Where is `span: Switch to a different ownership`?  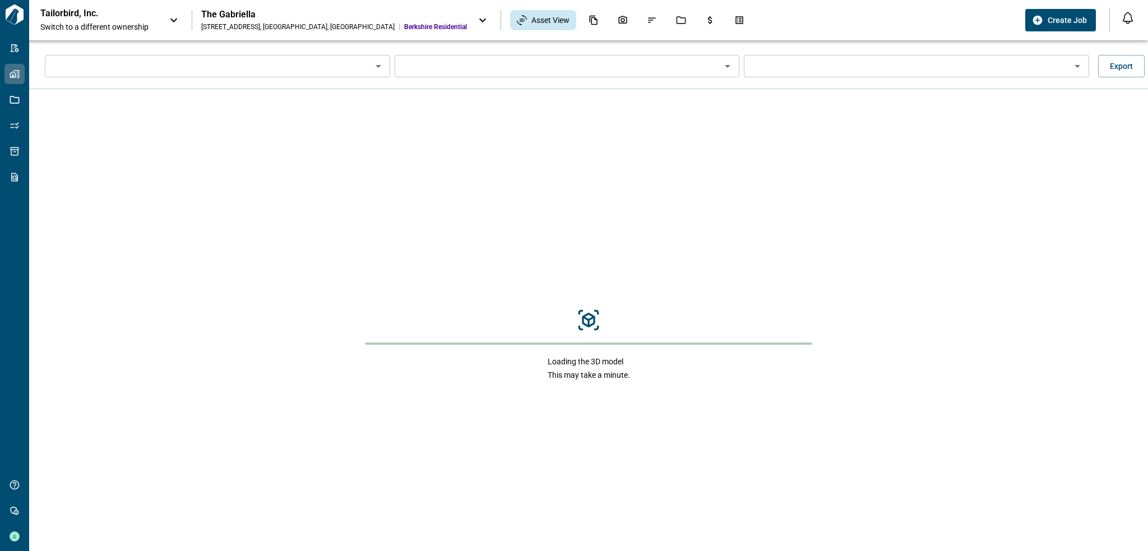
span: Switch to a different ownership is located at coordinates (99, 27).